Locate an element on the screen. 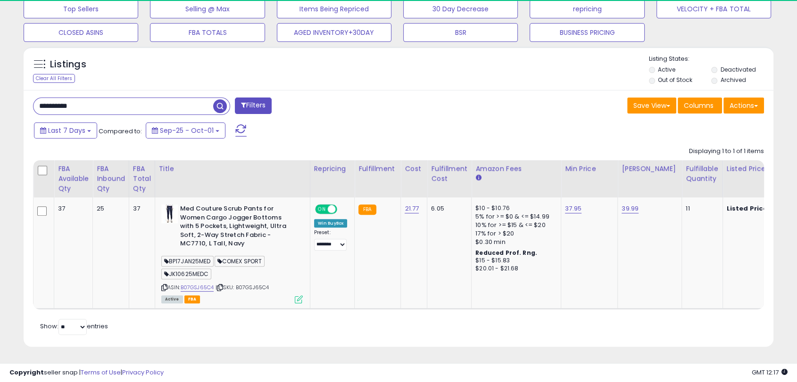 The height and width of the screenshot is (382, 797). button: CLOSED ASINS is located at coordinates (81, 33).